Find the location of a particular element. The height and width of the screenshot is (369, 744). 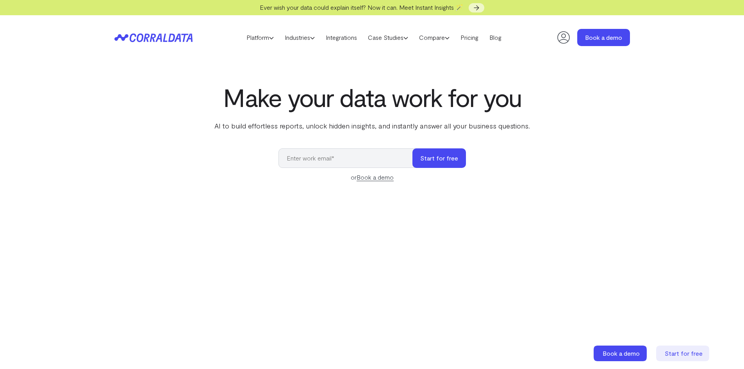

span: Start for free is located at coordinates (683, 353).